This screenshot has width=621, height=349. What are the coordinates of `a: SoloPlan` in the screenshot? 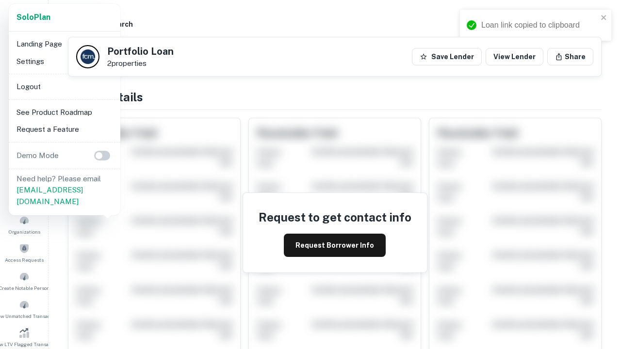 It's located at (33, 17).